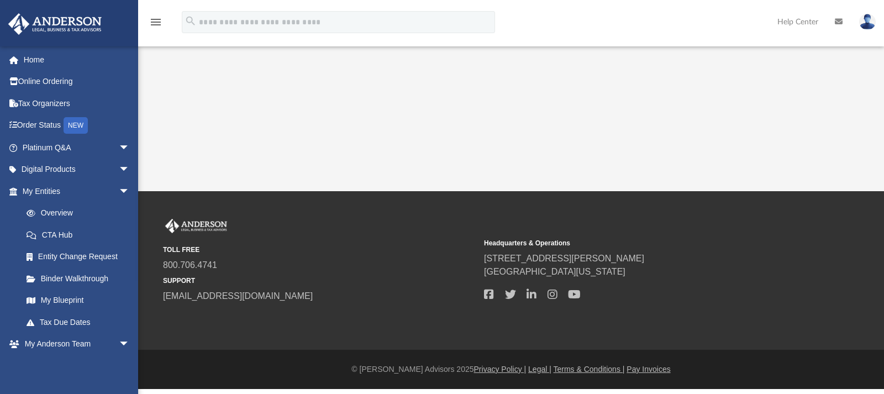  Describe the element at coordinates (77, 170) in the screenshot. I see `a: Digital Productsarrow_drop_down` at that location.